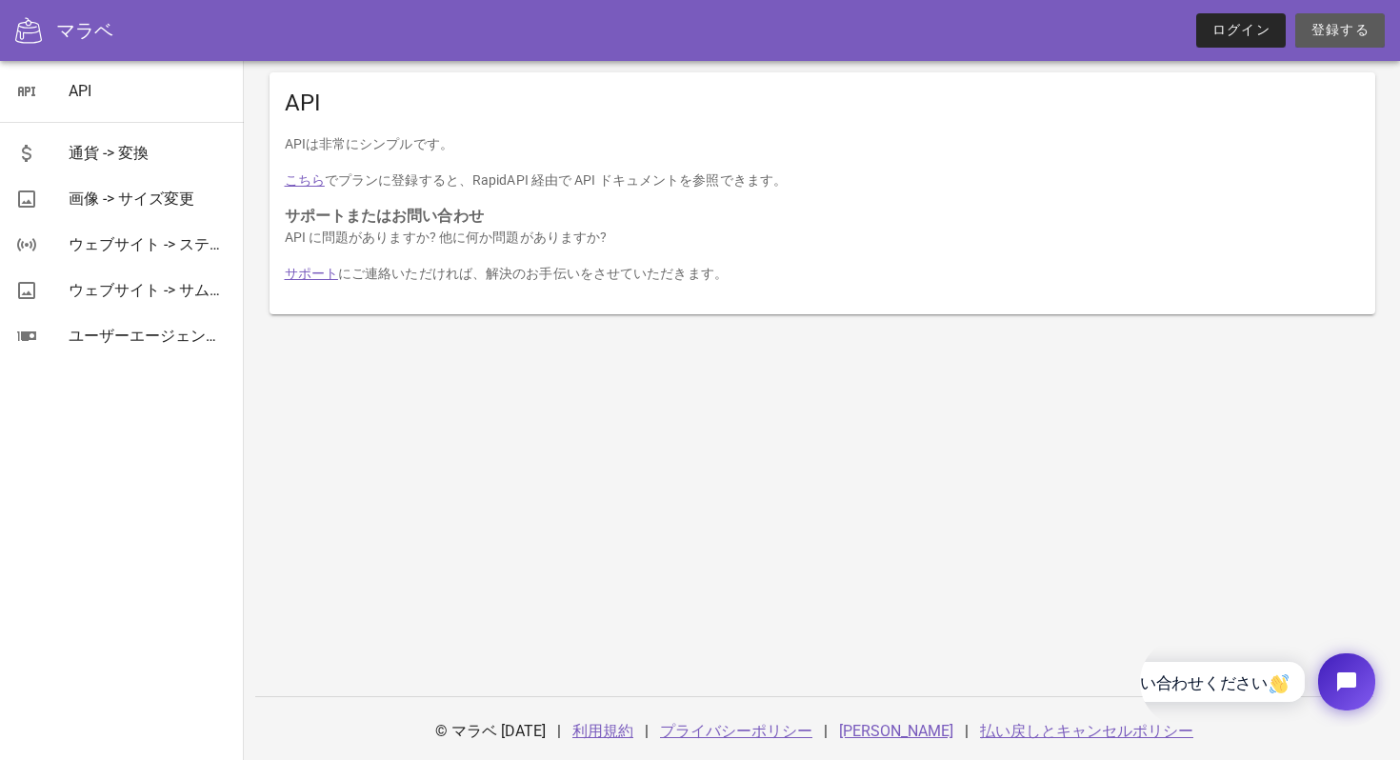  Describe the element at coordinates (1241, 30) in the screenshot. I see `a: ログイン` at that location.